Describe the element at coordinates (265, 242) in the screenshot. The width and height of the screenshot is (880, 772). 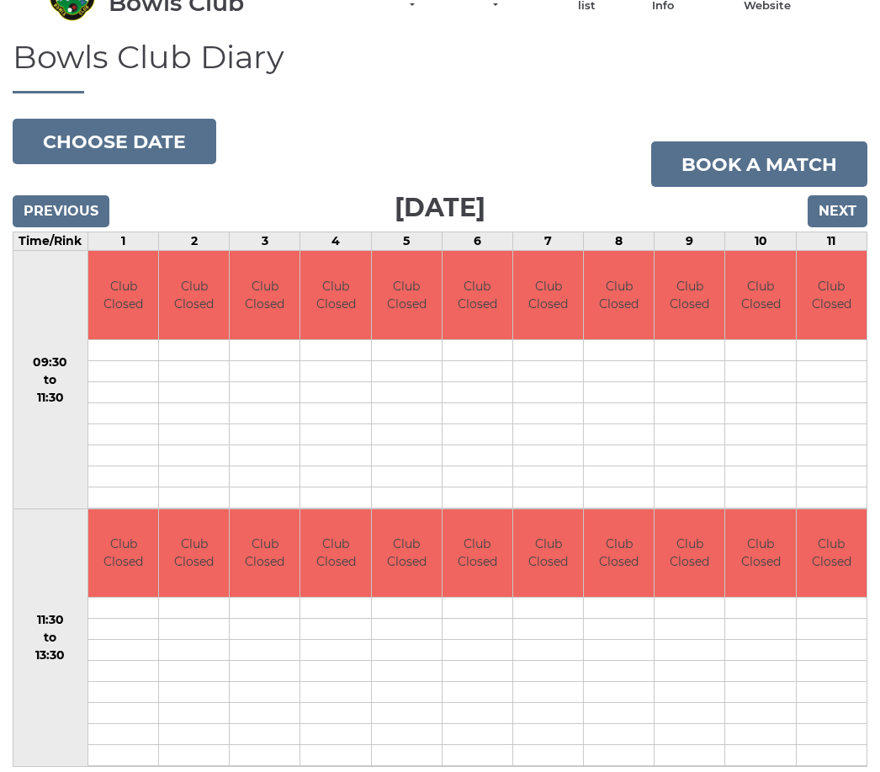
I see `td: 3` at that location.